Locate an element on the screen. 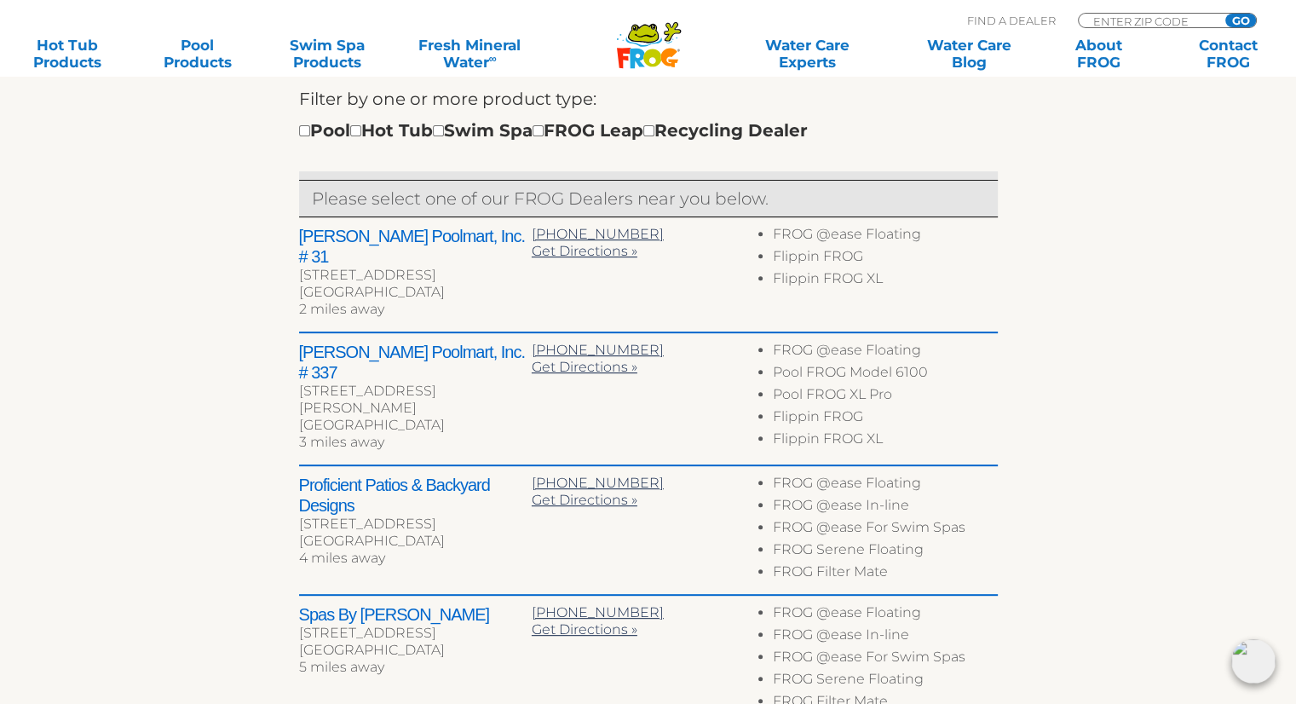 Image resolution: width=1296 pixels, height=704 pixels. a: ContactFROG is located at coordinates (1228, 54).